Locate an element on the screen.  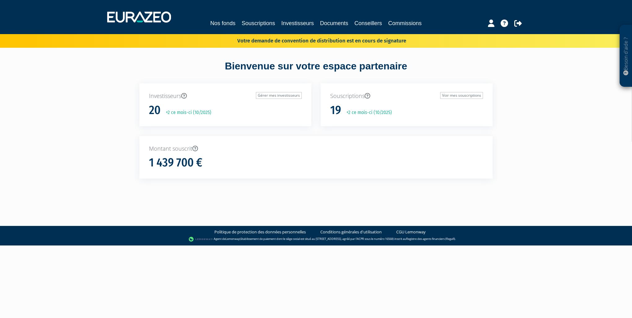
a: Nos fonds is located at coordinates (223, 23).